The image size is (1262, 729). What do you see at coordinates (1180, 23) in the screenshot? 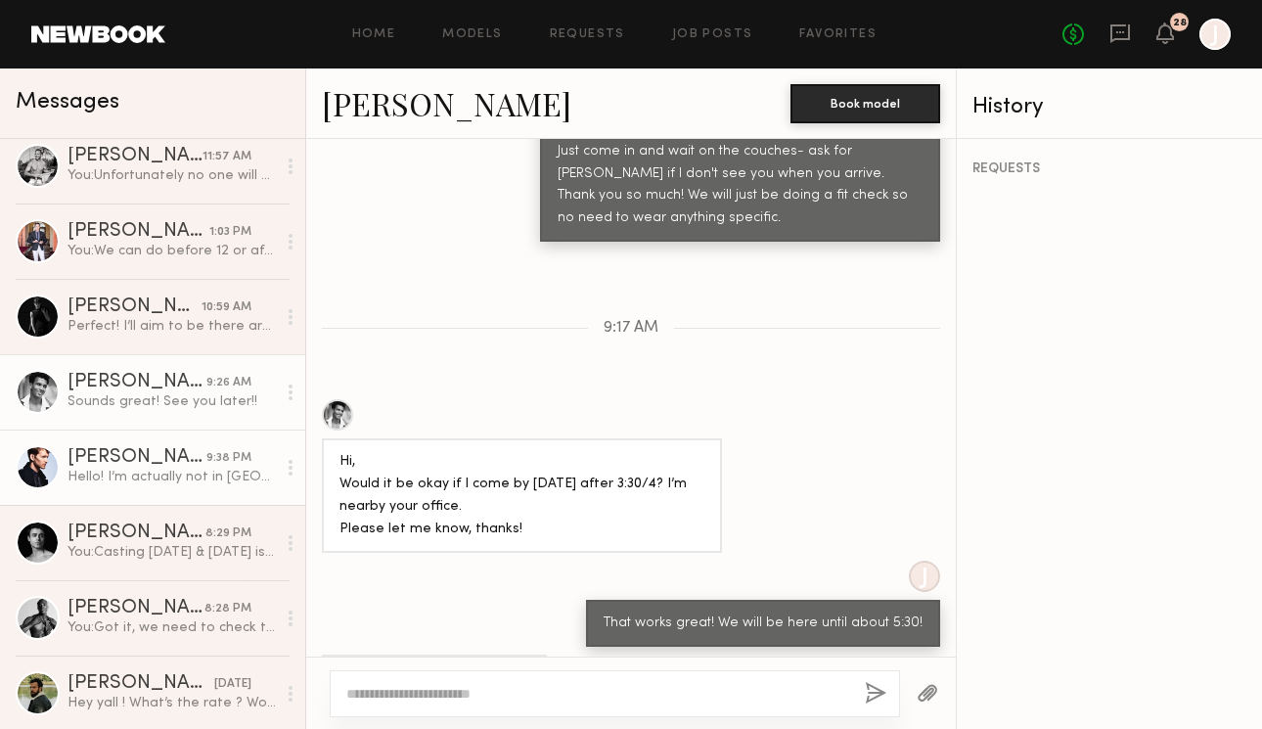
I see `div: 28` at bounding box center [1180, 23].